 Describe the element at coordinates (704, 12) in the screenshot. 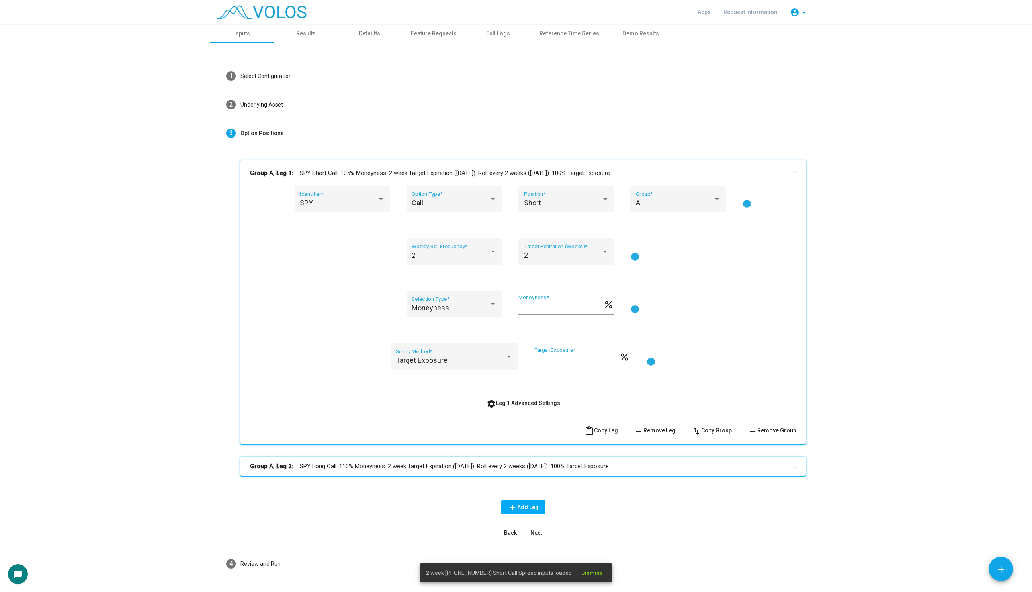

I see `span: Apps` at that location.